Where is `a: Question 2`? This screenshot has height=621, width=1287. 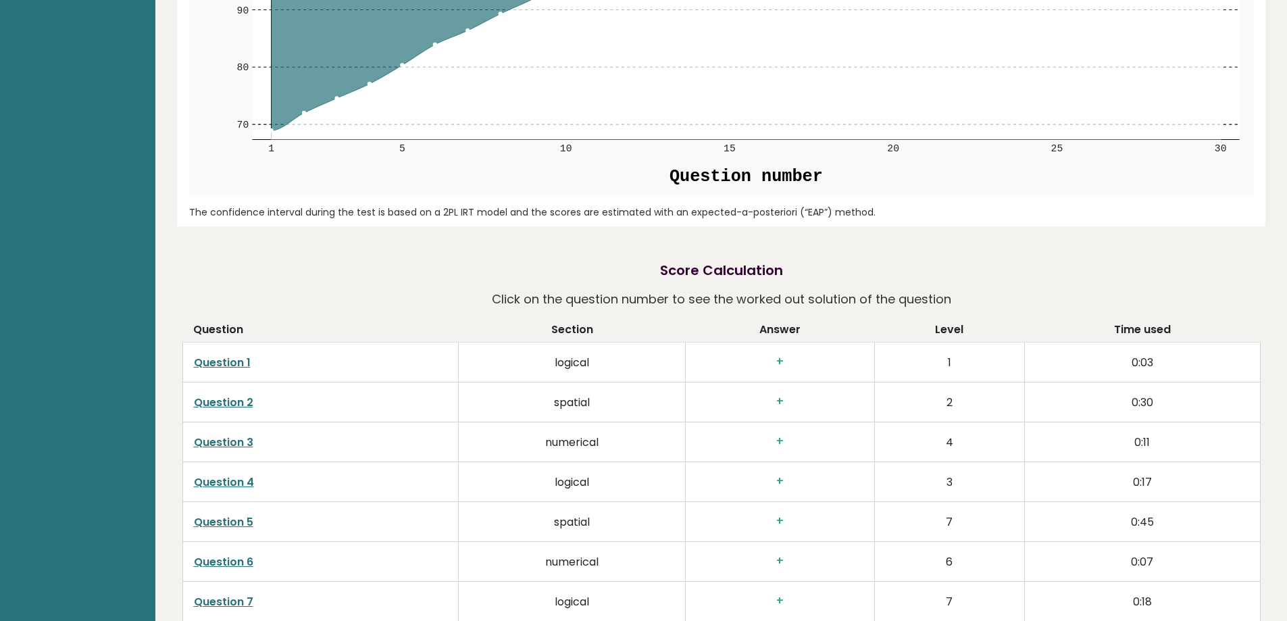
a: Question 2 is located at coordinates (224, 402).